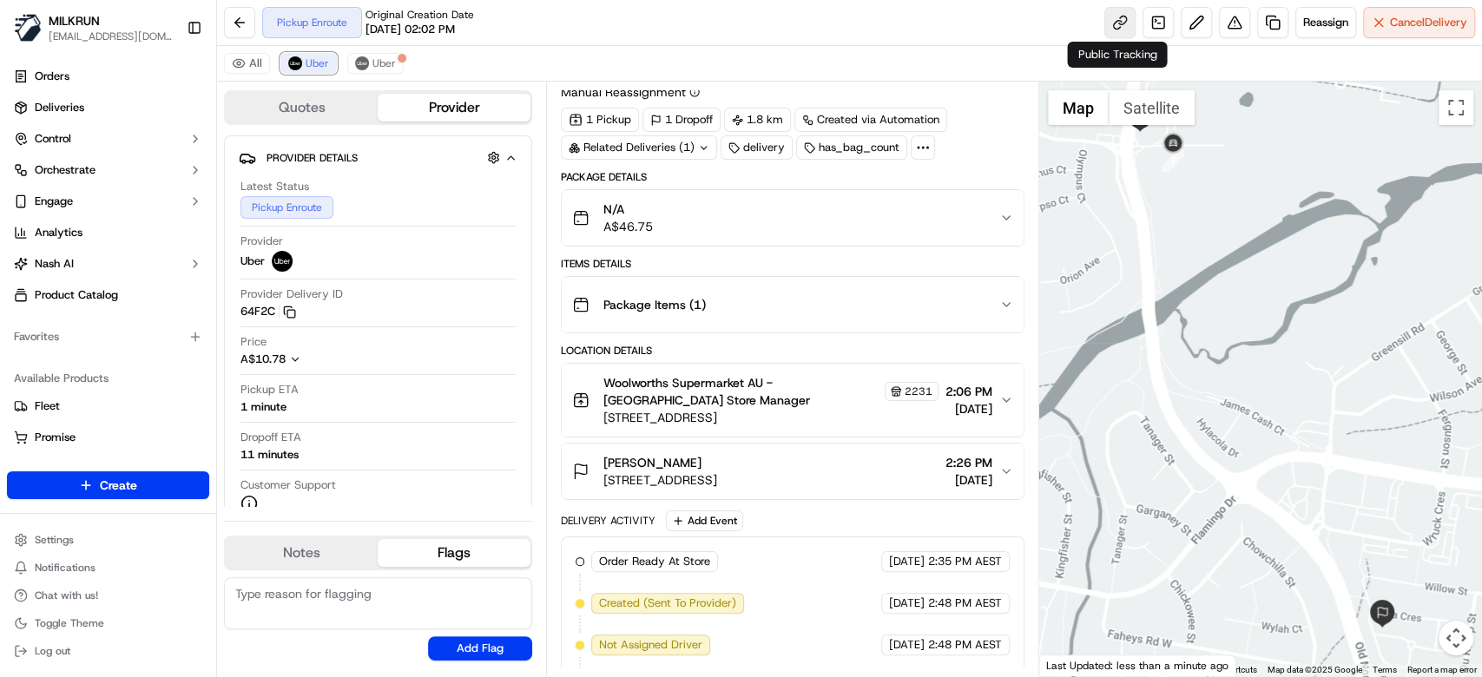  What do you see at coordinates (52, 651) in the screenshot?
I see `span: Log out` at bounding box center [52, 651].